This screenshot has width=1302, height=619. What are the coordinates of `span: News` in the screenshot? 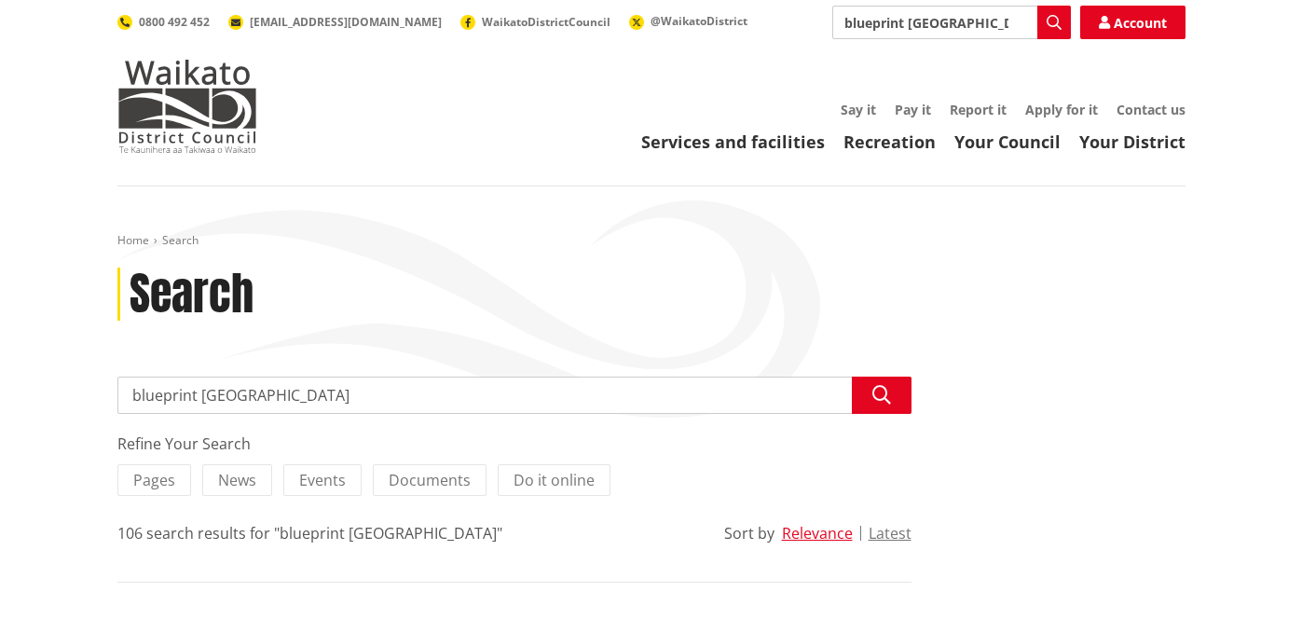 It's located at (237, 480).